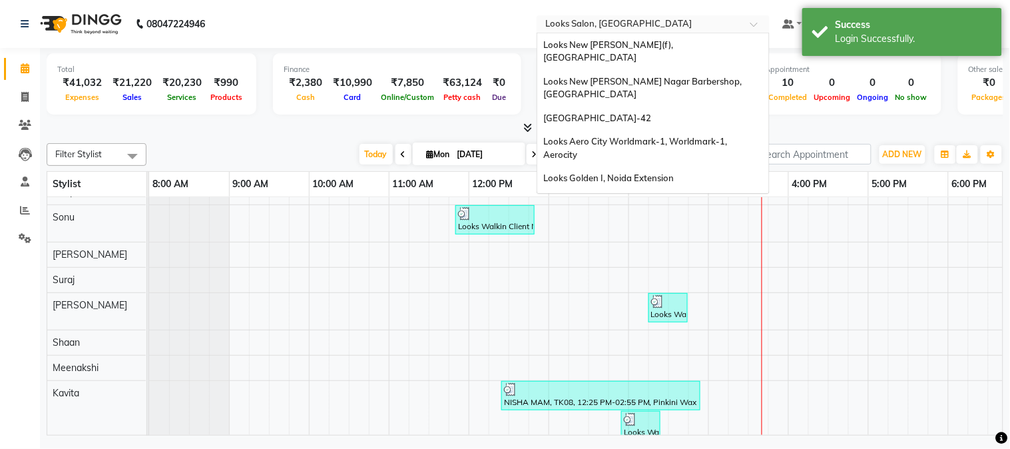  I want to click on span: Online/Custom, so click(408, 97).